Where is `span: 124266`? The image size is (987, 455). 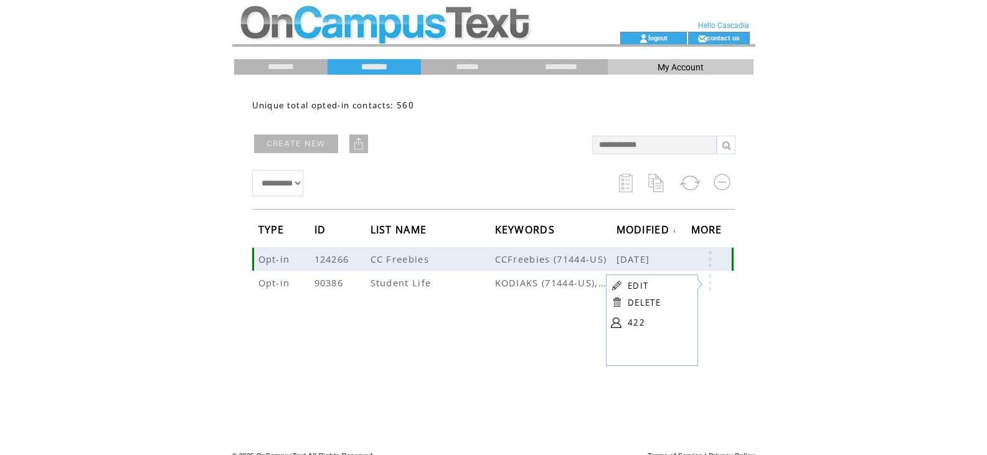 span: 124266 is located at coordinates (333, 259).